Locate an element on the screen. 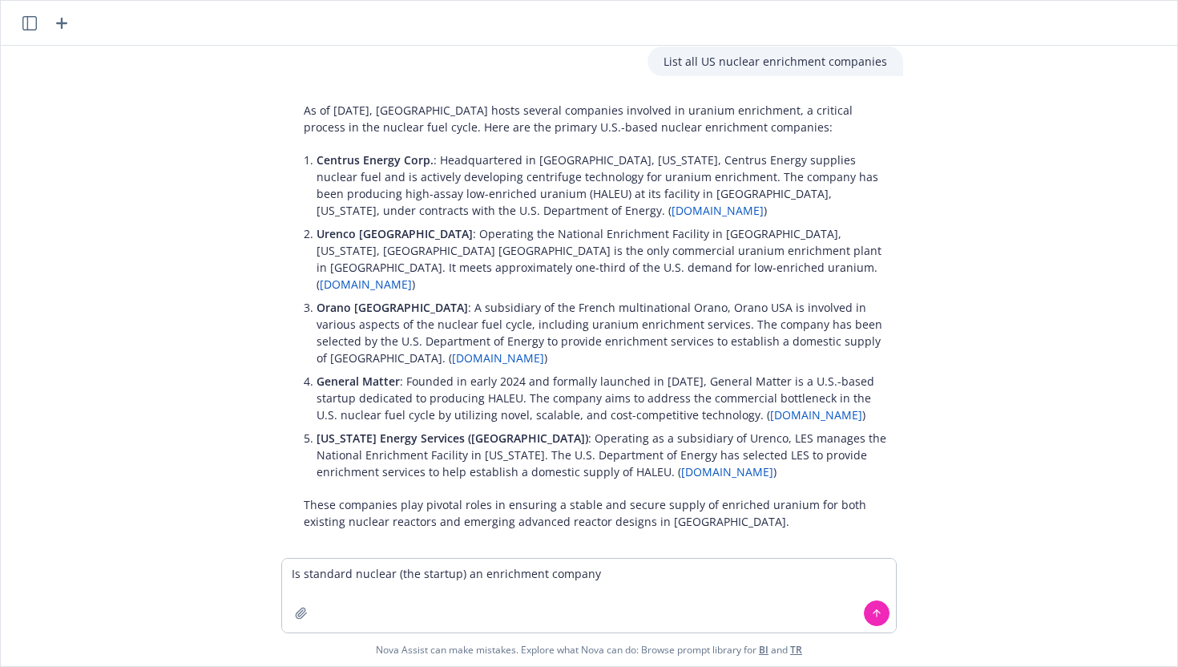 Image resolution: width=1178 pixels, height=667 pixels. span: Nova Assist can make mistakes. Explore what Nova can do: Browse prompt library for and is located at coordinates (589, 649).